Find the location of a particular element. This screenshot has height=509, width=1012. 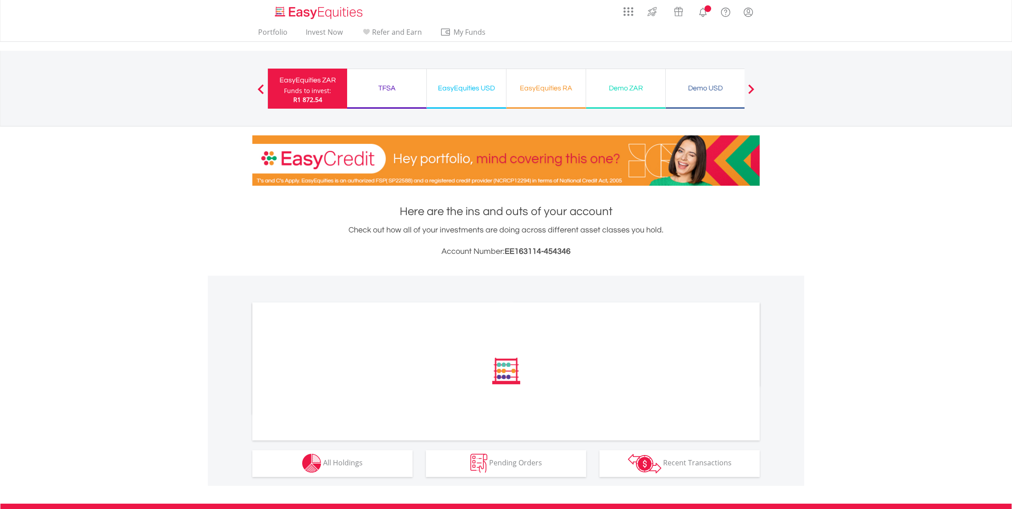

img: pending_instructions-wht.png is located at coordinates (479, 463).